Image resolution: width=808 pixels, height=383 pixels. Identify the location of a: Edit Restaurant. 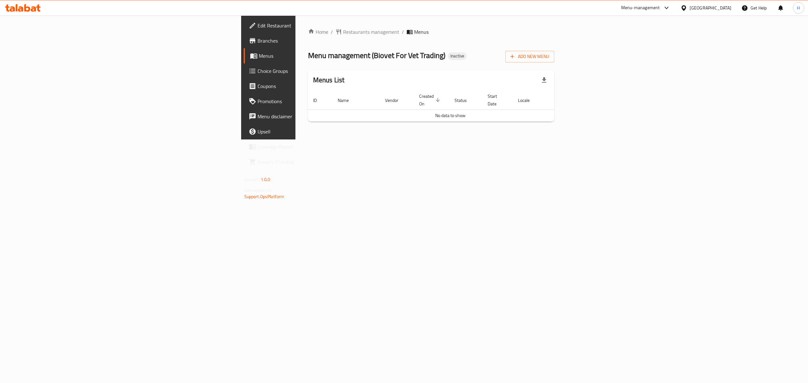
(310, 26).